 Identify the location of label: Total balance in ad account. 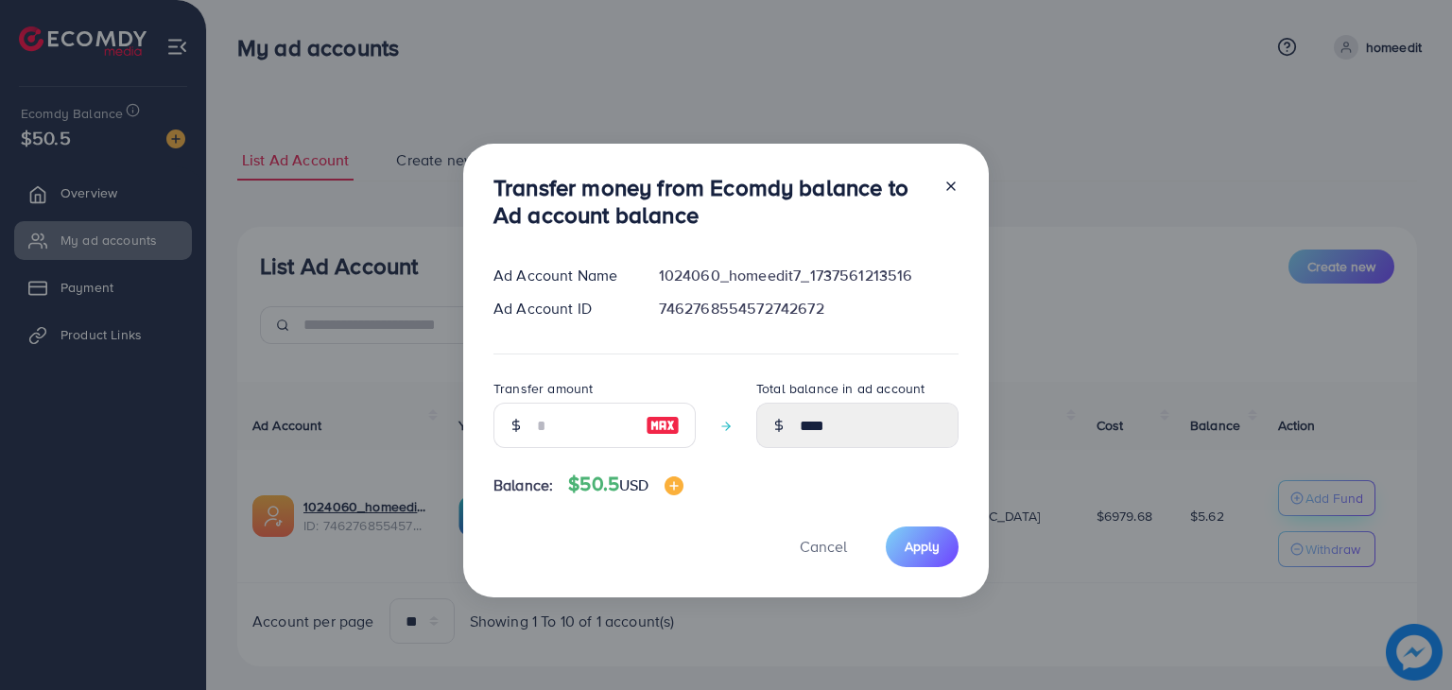
(840, 389).